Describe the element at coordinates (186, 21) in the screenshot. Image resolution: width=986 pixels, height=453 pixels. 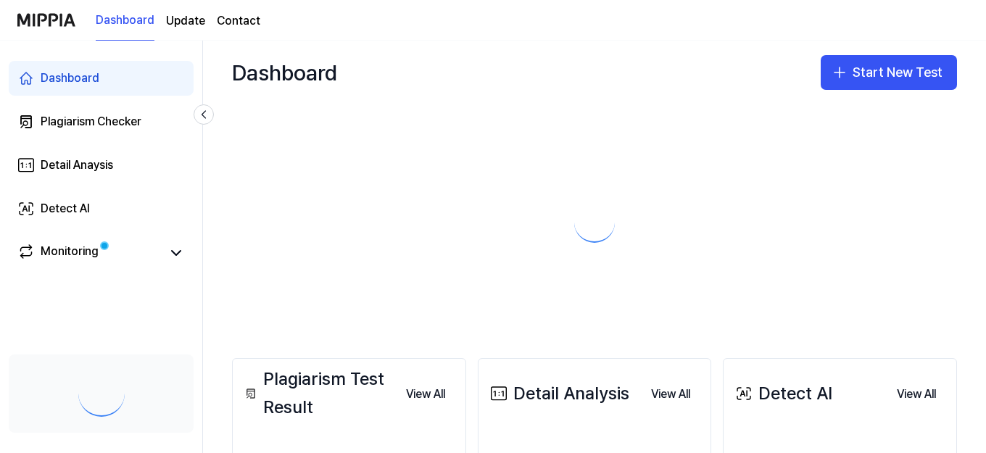
I see `a: Update` at that location.